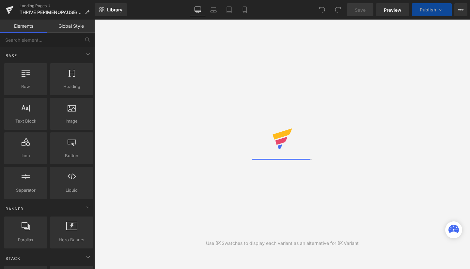 The height and width of the screenshot is (269, 470). Describe the element at coordinates (282, 244) in the screenshot. I see `div: Use (P)Swatches to display each variant as an alternative for (P)Variant` at that location.